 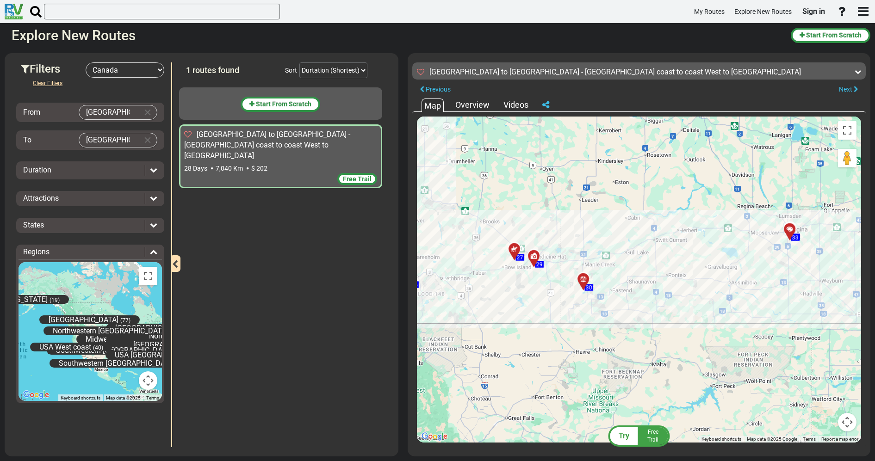 What do you see at coordinates (36, 252) in the screenshot?
I see `span: Regions` at bounding box center [36, 252].